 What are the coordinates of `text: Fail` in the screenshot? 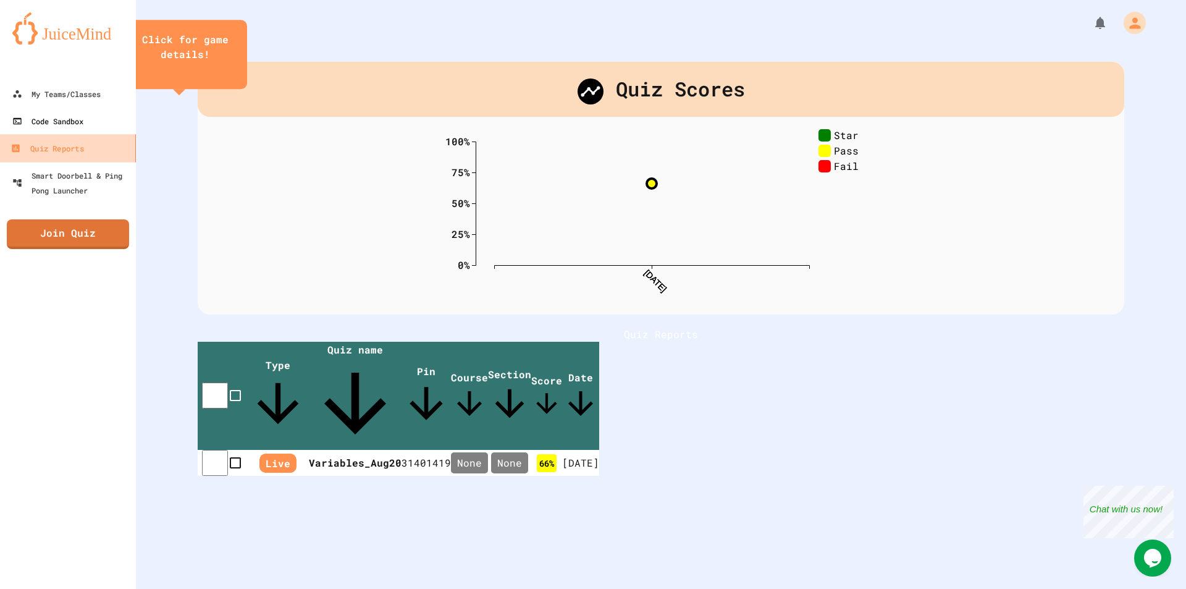 It's located at (846, 165).